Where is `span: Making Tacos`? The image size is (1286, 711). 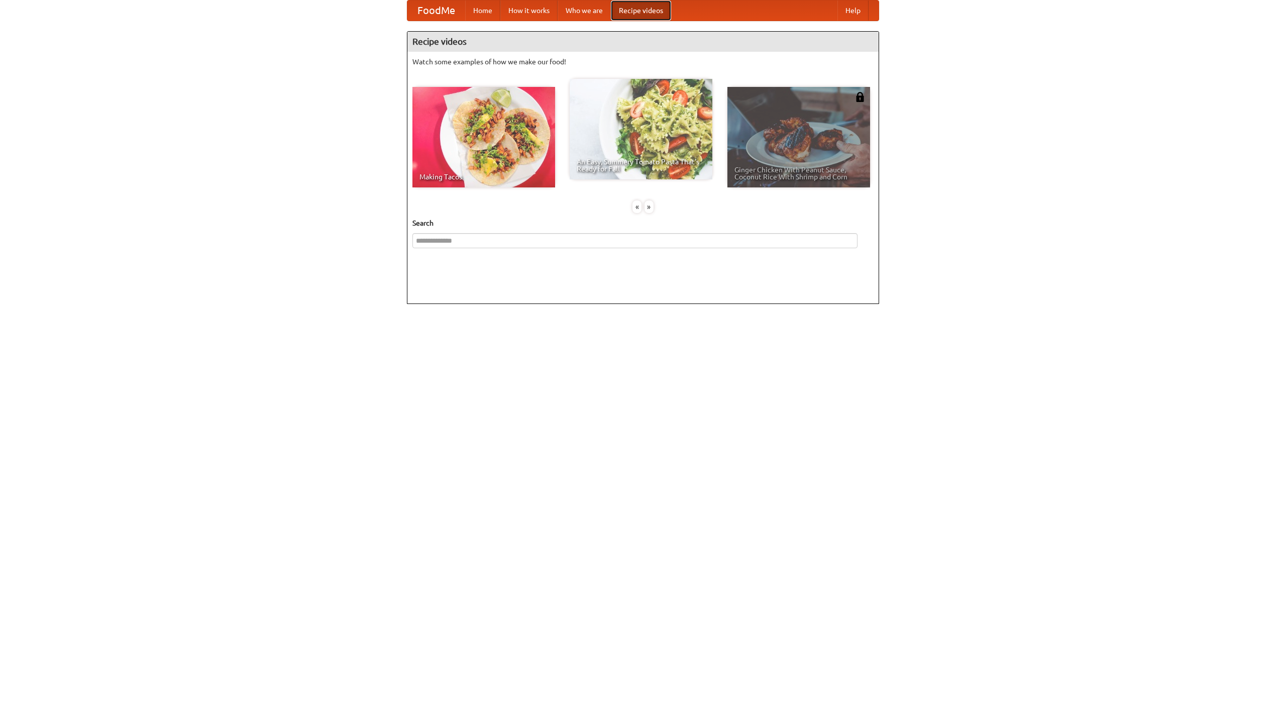 span: Making Tacos is located at coordinates (484, 177).